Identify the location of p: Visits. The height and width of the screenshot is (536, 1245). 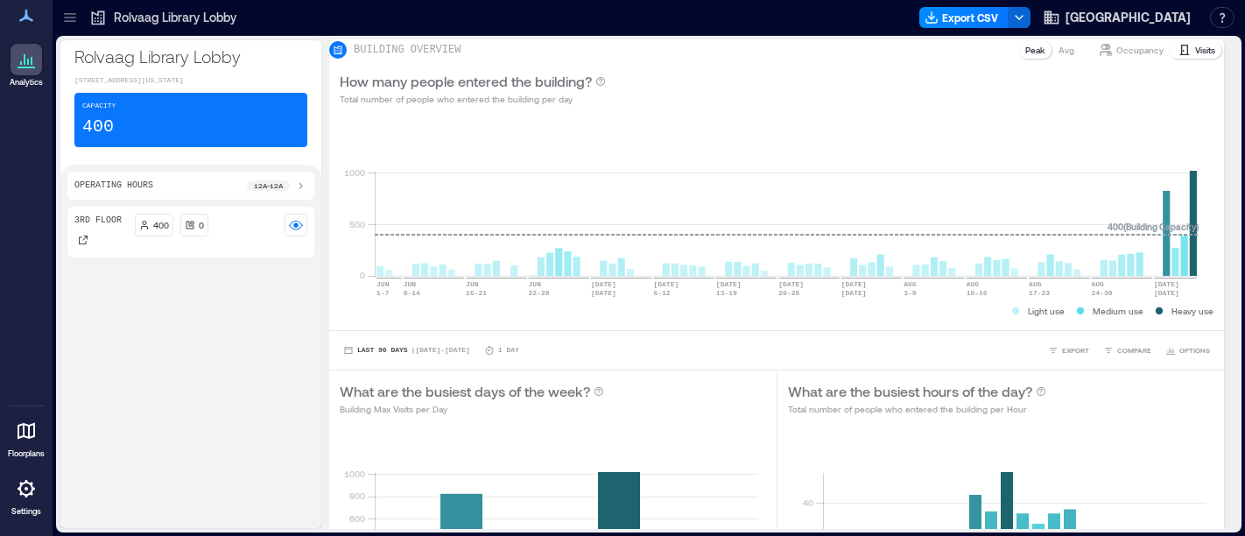
(1205, 50).